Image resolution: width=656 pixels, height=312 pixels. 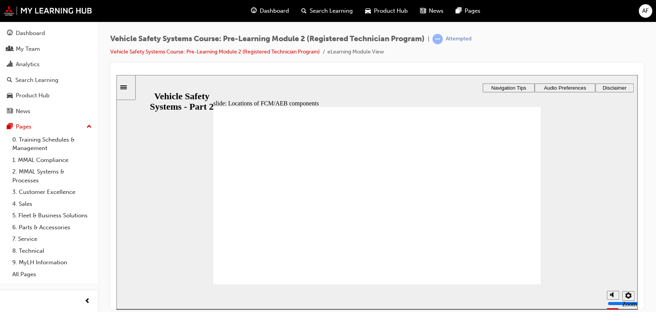 I want to click on div: Product Hub, so click(x=33, y=95).